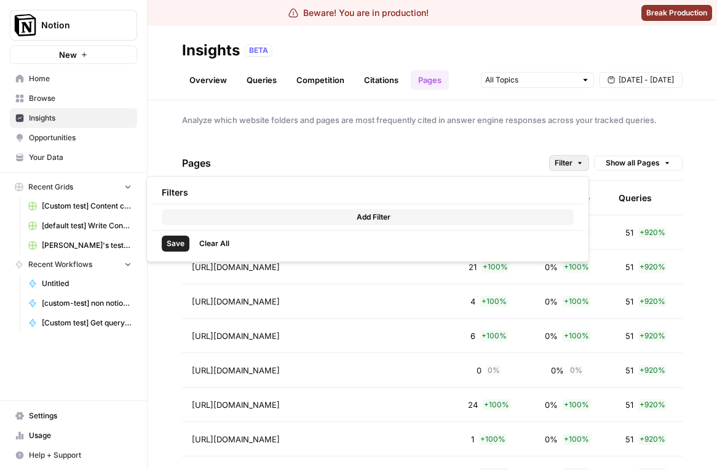 The image size is (717, 470). I want to click on button: Workspace: Notion, so click(73, 25).